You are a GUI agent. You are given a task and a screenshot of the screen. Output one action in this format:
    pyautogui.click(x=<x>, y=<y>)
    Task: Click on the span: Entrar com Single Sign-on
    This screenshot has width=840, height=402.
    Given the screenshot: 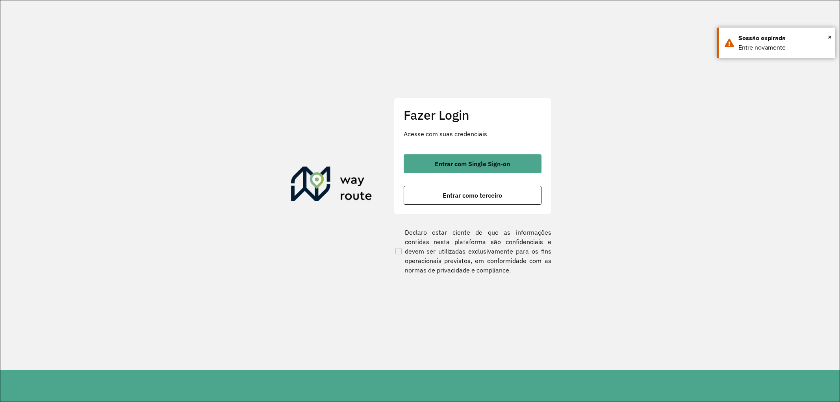 What is the action you would take?
    pyautogui.click(x=472, y=164)
    